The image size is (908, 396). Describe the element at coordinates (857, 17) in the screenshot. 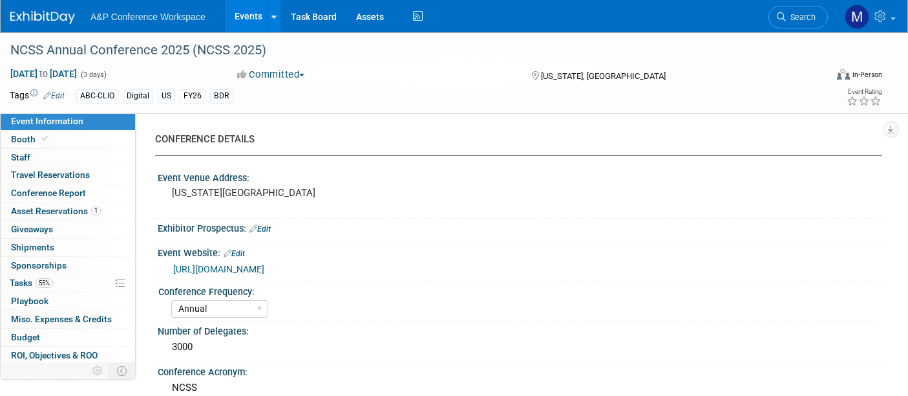

I see `img: Michelle Kelly` at that location.